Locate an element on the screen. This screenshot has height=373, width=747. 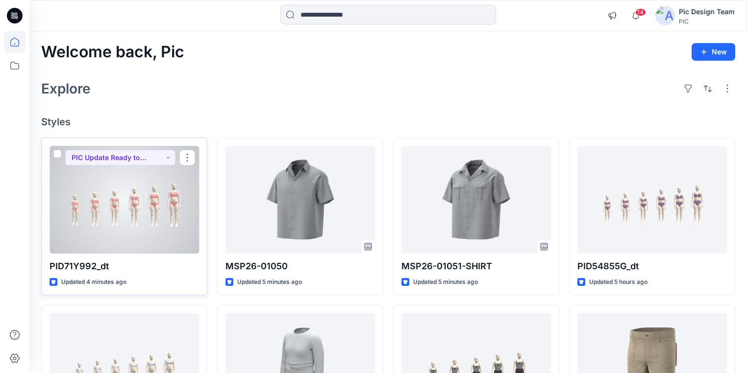
div: Pic Design Team is located at coordinates (707, 12).